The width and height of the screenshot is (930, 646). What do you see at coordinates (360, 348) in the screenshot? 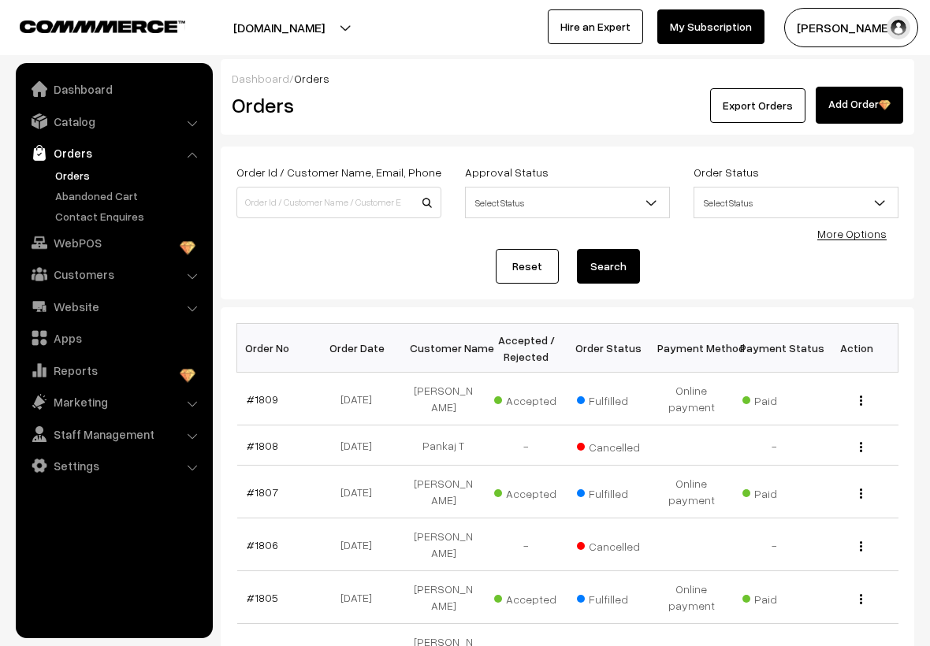
I see `th: Order Date` at bounding box center [360, 348].